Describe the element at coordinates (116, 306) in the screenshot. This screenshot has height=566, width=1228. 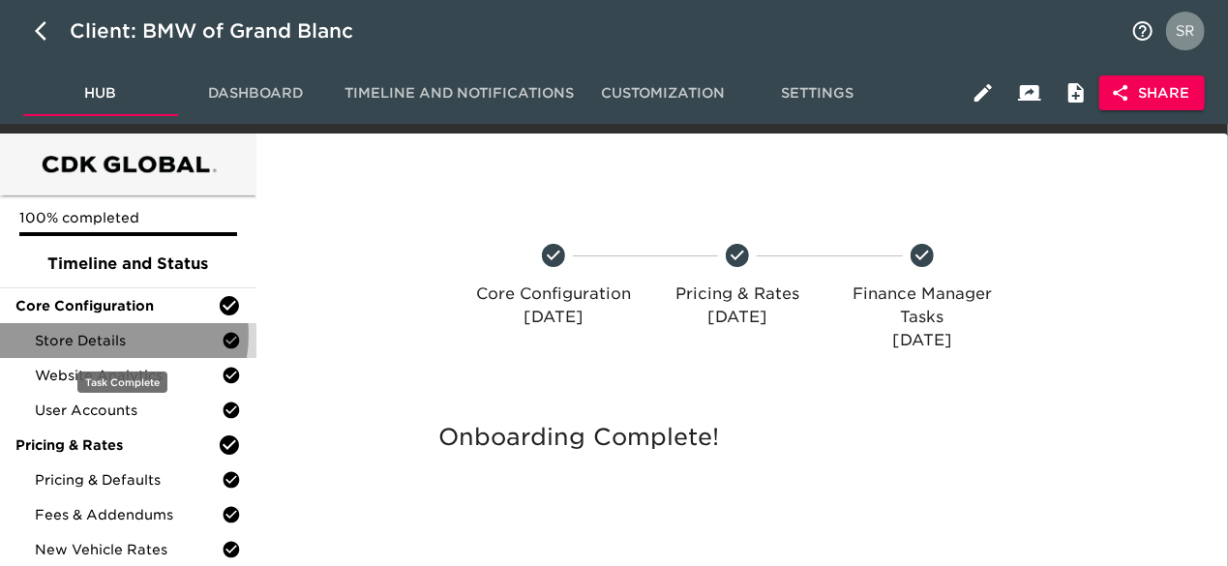
I see `span: Core Configuration` at that location.